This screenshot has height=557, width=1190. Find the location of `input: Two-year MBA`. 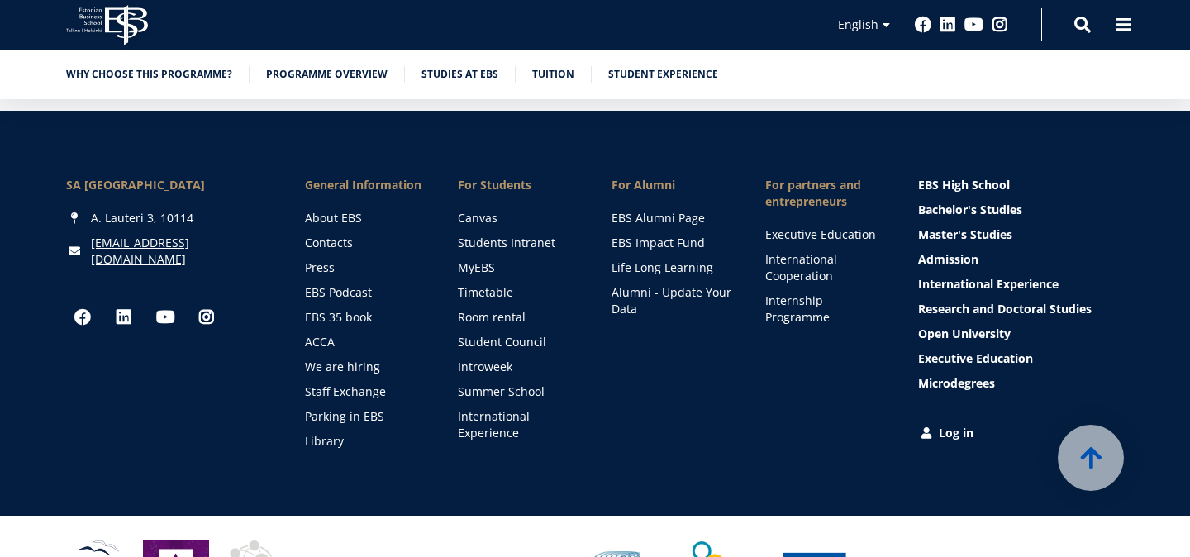

input: Two-year MBA is located at coordinates (9, 257).